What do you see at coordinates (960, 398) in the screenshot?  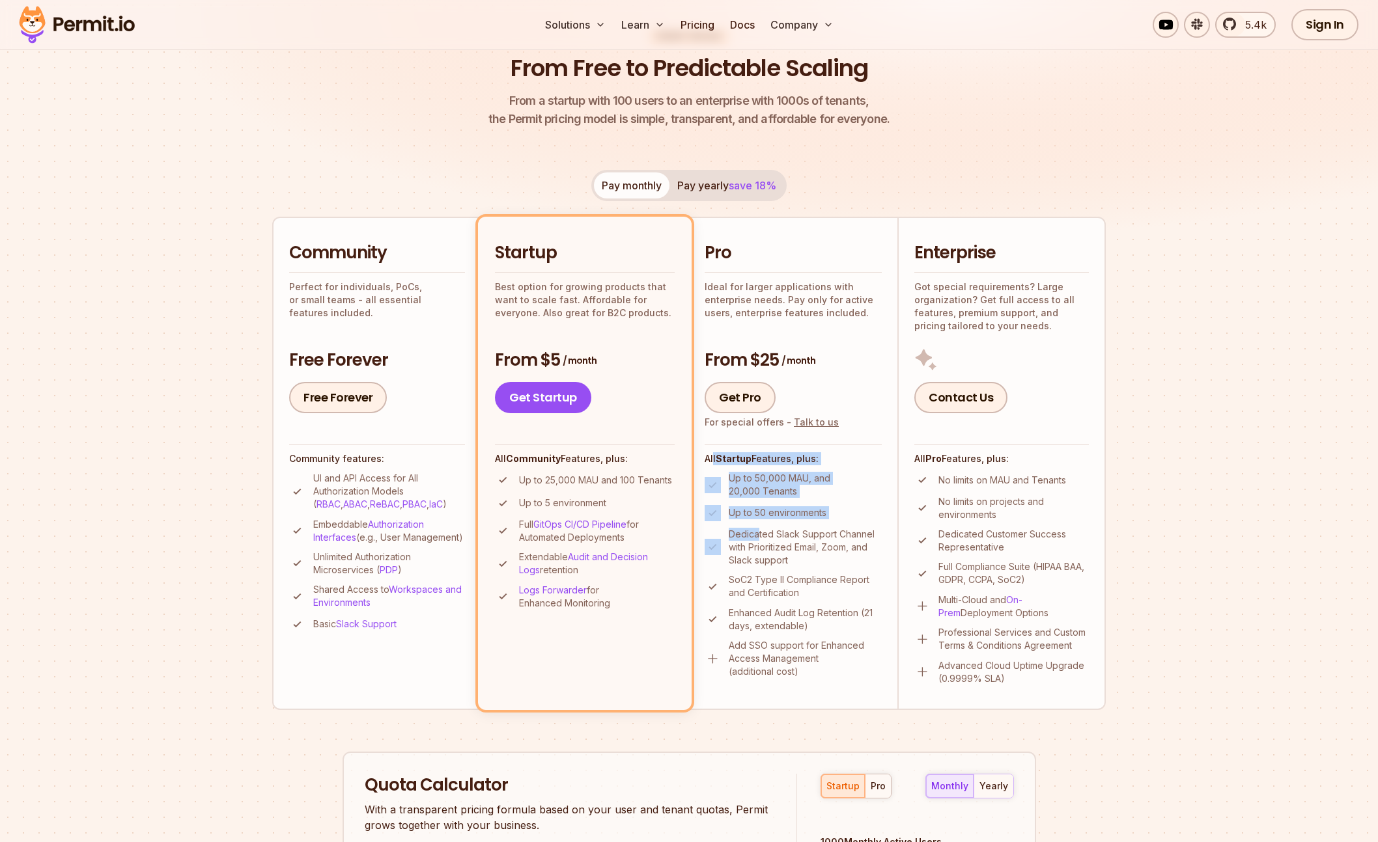 I see `a: Contact Us` at bounding box center [960, 398].